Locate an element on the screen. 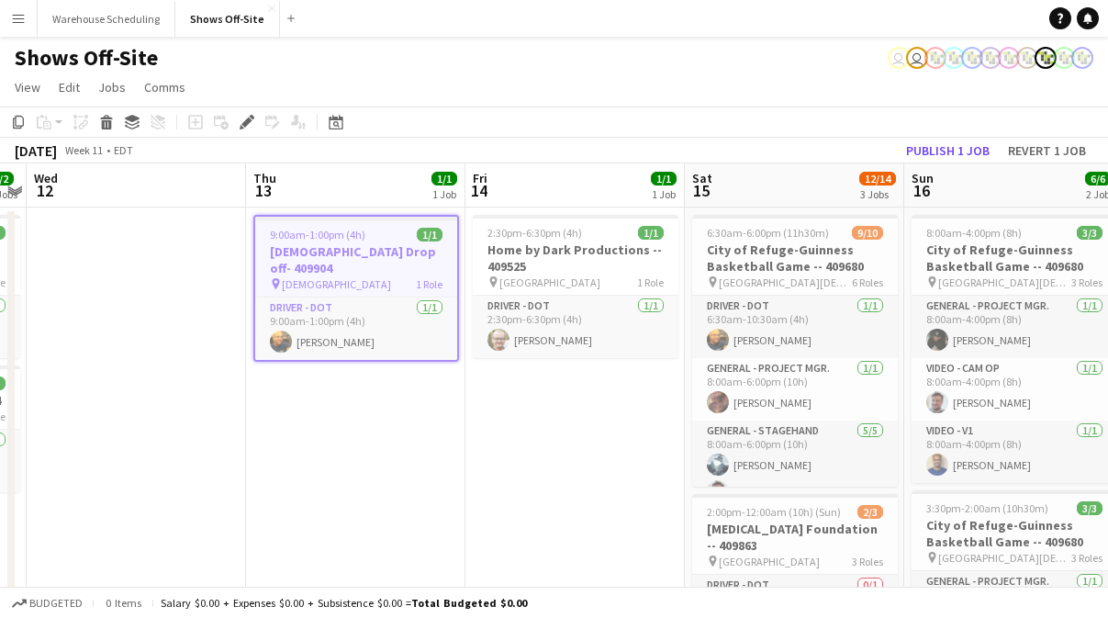 This screenshot has width=1108, height=618. span: 3:30pm-2:00am (10h30m) (Mon) is located at coordinates (1002, 508).